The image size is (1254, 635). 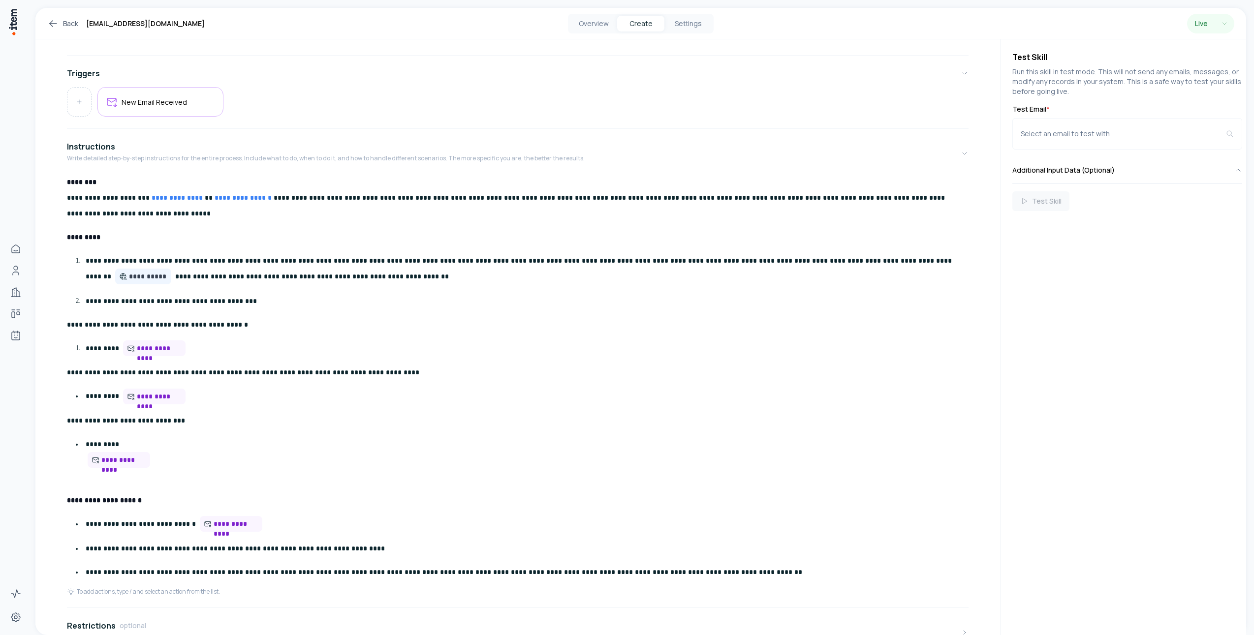 What do you see at coordinates (16, 618) in the screenshot?
I see `a: Settings` at bounding box center [16, 618].